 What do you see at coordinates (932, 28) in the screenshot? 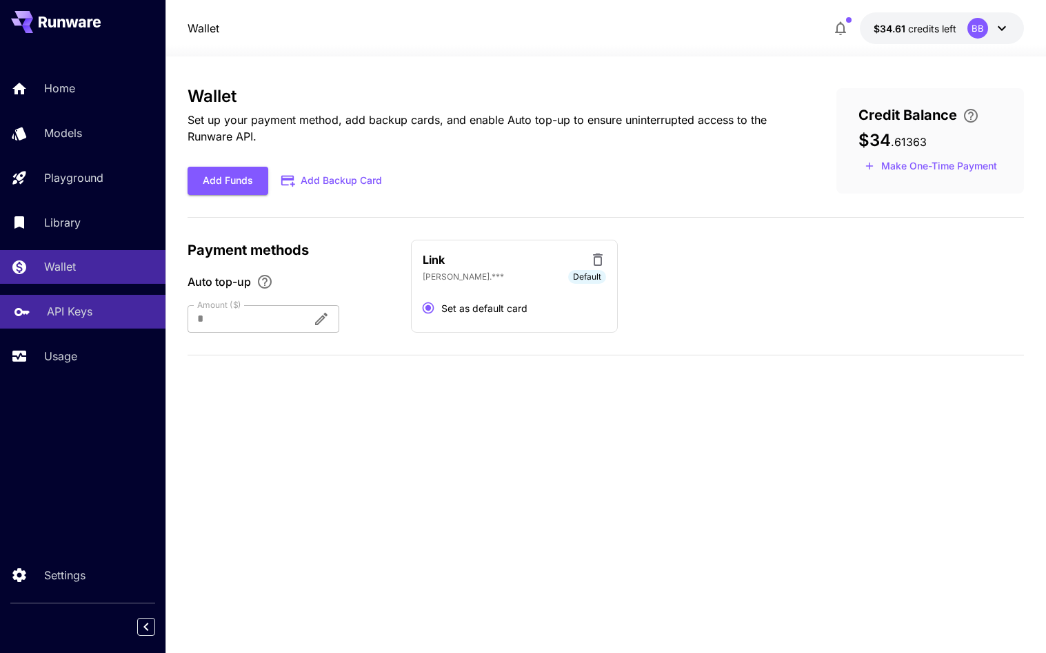
I see `span: credits left` at bounding box center [932, 28].